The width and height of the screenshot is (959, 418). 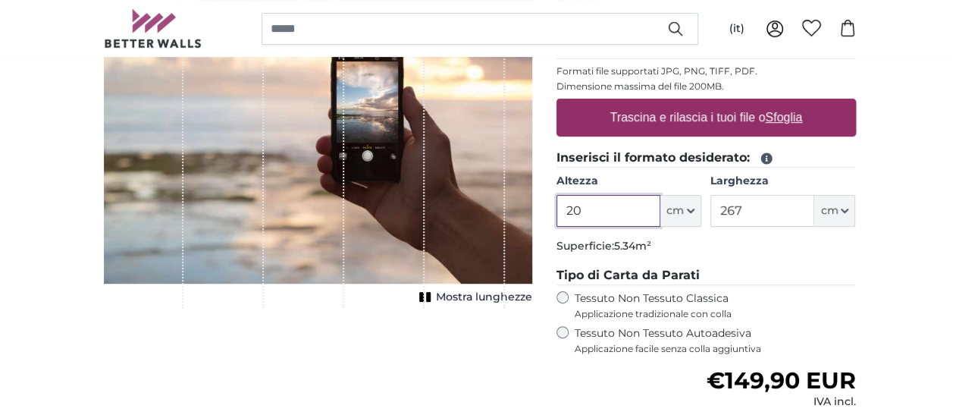 What do you see at coordinates (706, 158) in the screenshot?
I see `legend: Inserisci il formato desiderato:` at bounding box center [706, 158].